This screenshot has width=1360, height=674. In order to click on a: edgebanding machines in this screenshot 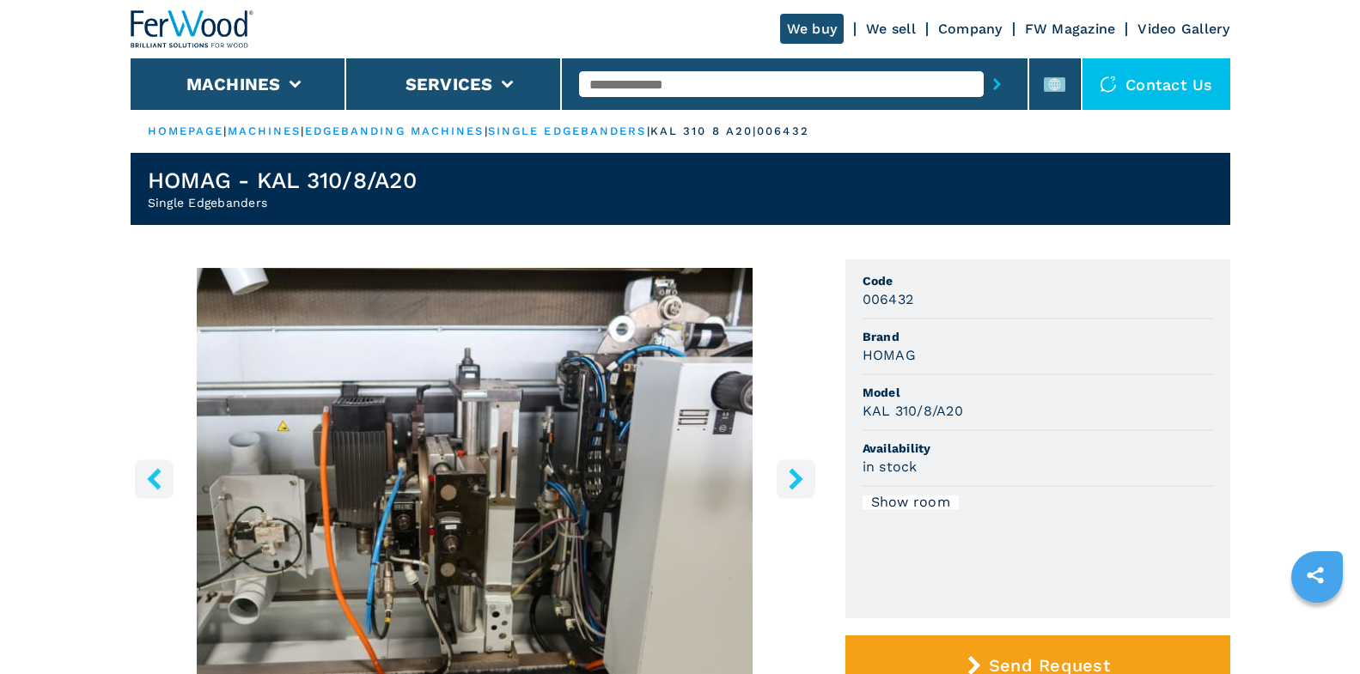, I will do `click(394, 131)`.